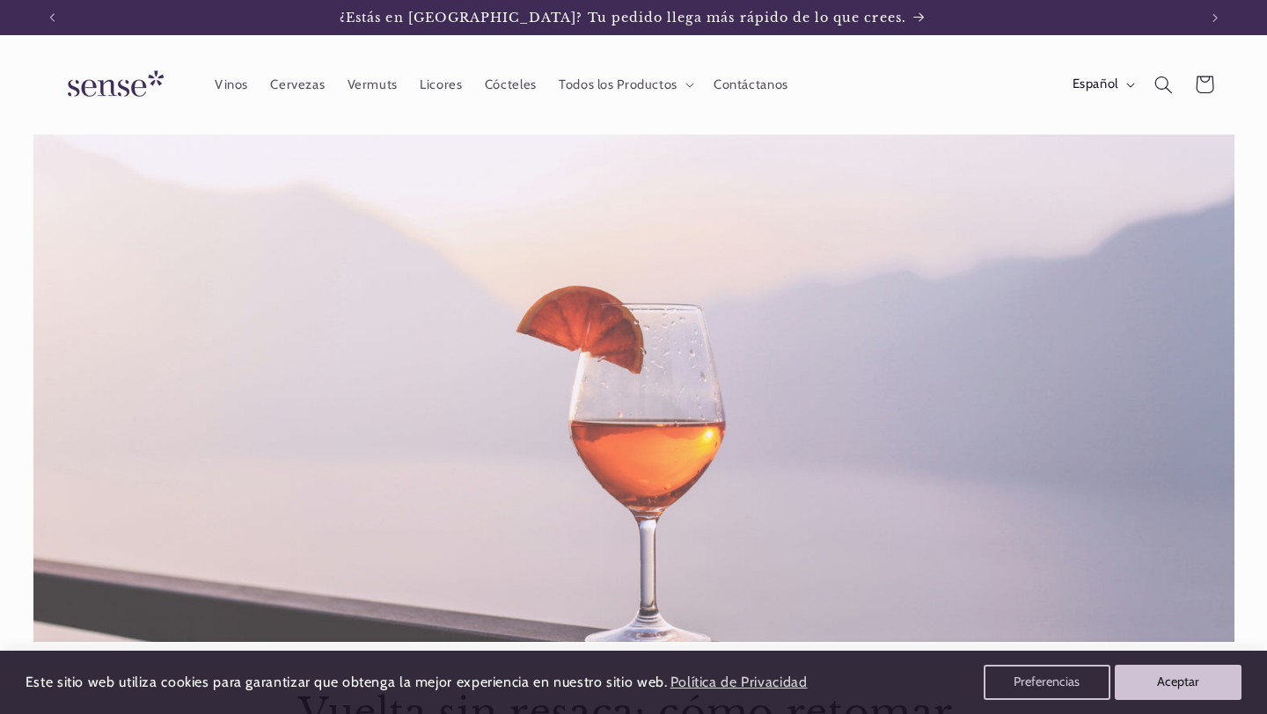  What do you see at coordinates (750, 84) in the screenshot?
I see `span: Contáctanos` at bounding box center [750, 84].